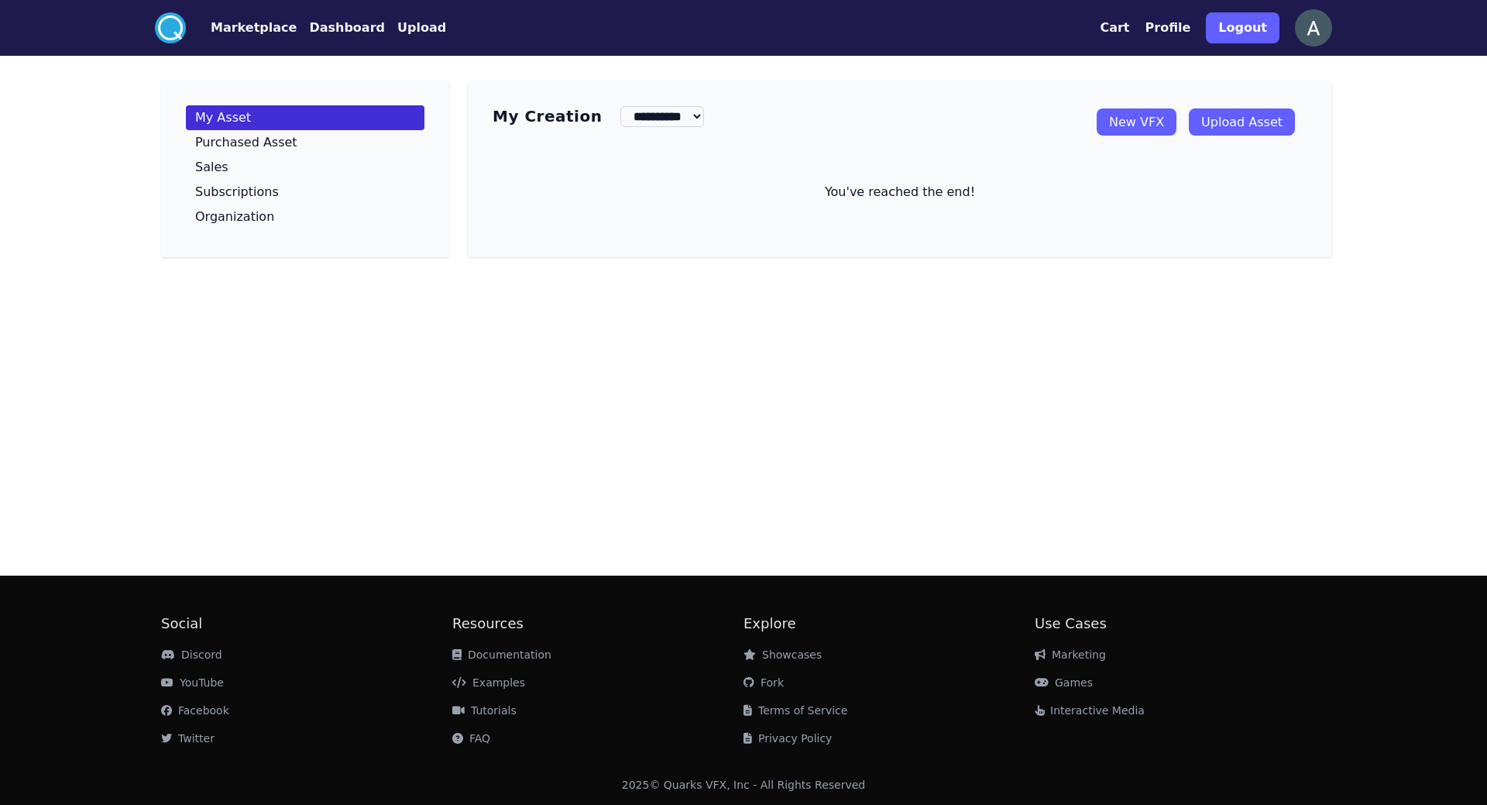 The image size is (1487, 805). I want to click on a: Privacy Policy, so click(788, 738).